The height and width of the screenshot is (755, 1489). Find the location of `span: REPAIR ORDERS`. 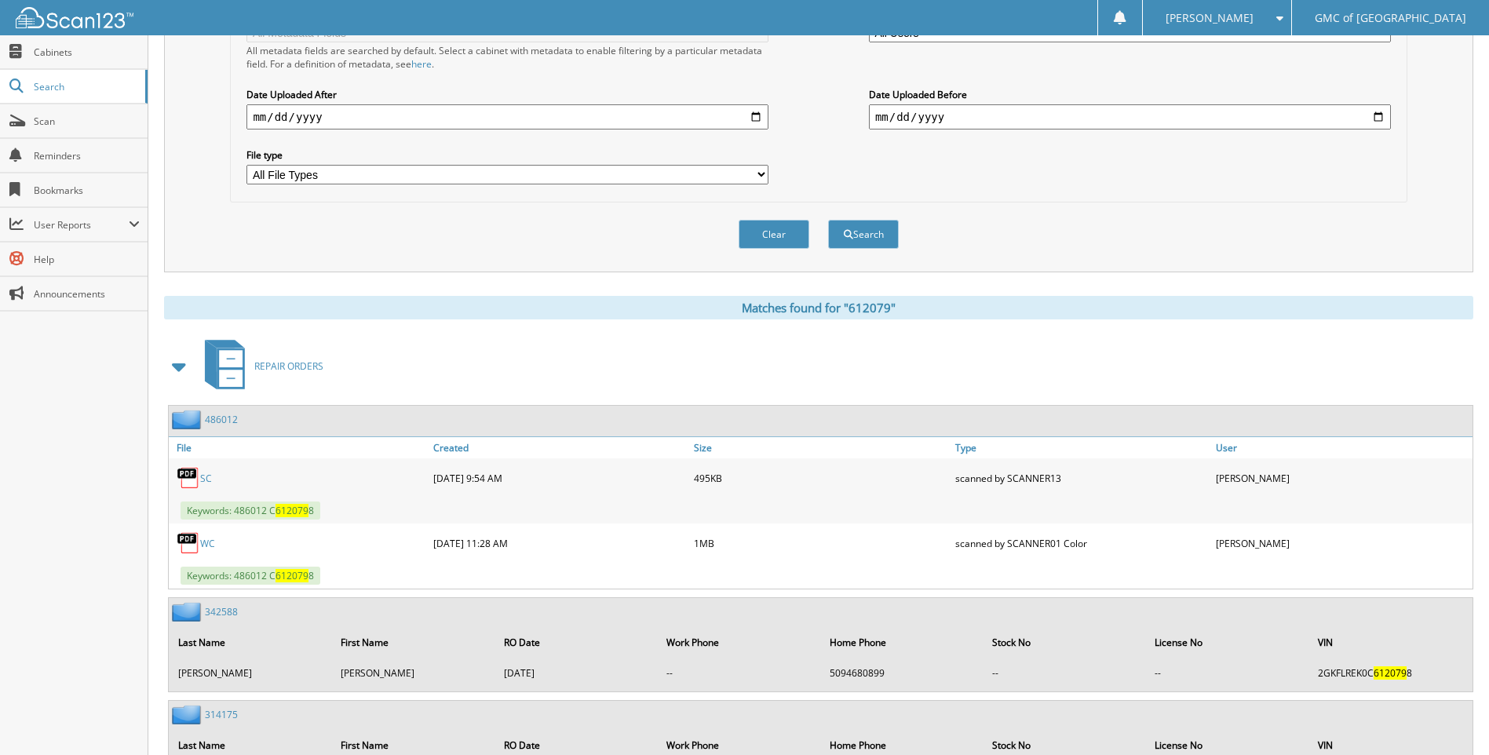

span: REPAIR ORDERS is located at coordinates (289, 366).